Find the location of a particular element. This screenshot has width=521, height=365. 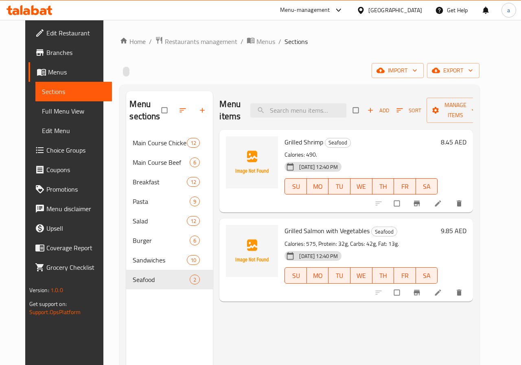

div: Pasta9 is located at coordinates (169, 201).